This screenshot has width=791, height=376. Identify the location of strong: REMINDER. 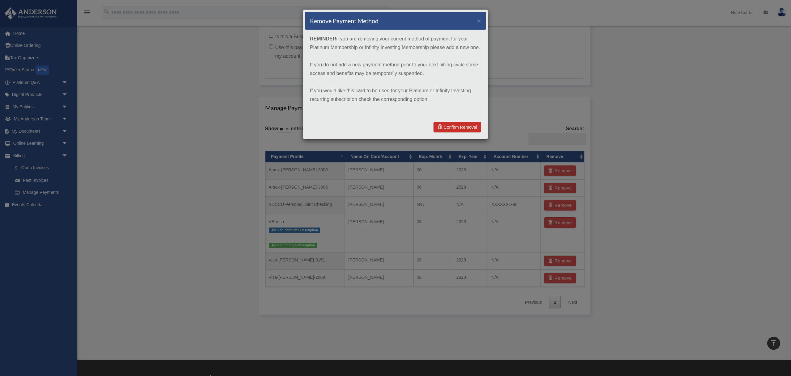
(323, 39).